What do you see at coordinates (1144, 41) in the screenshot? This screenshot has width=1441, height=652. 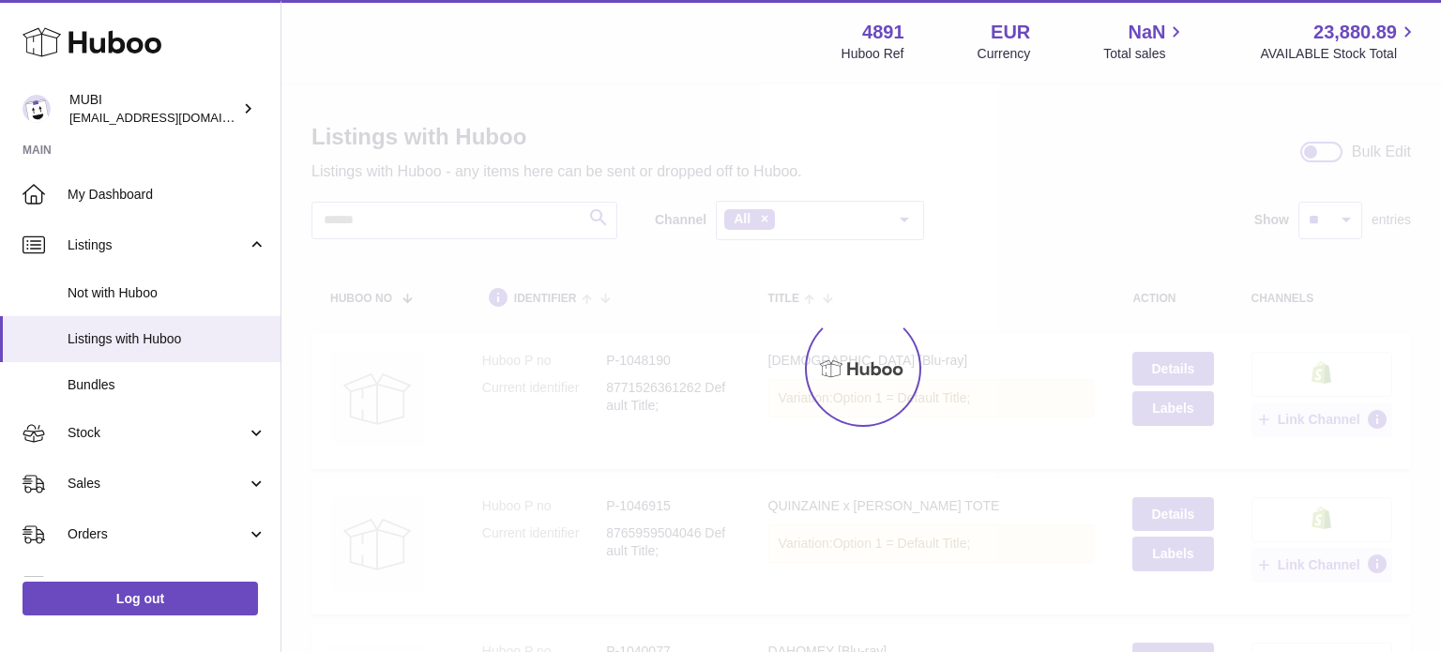 I see `a: NaN Total sales` at bounding box center [1144, 41].